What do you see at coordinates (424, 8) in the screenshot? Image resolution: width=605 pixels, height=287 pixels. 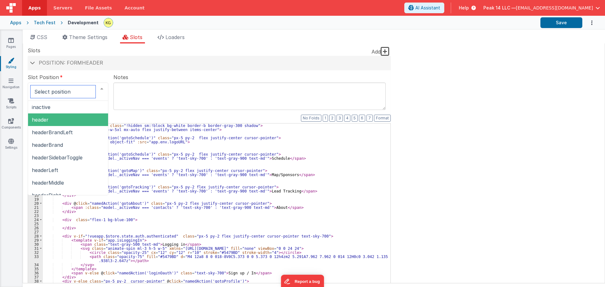 I see `button: AI Assistant` at bounding box center [424, 8].